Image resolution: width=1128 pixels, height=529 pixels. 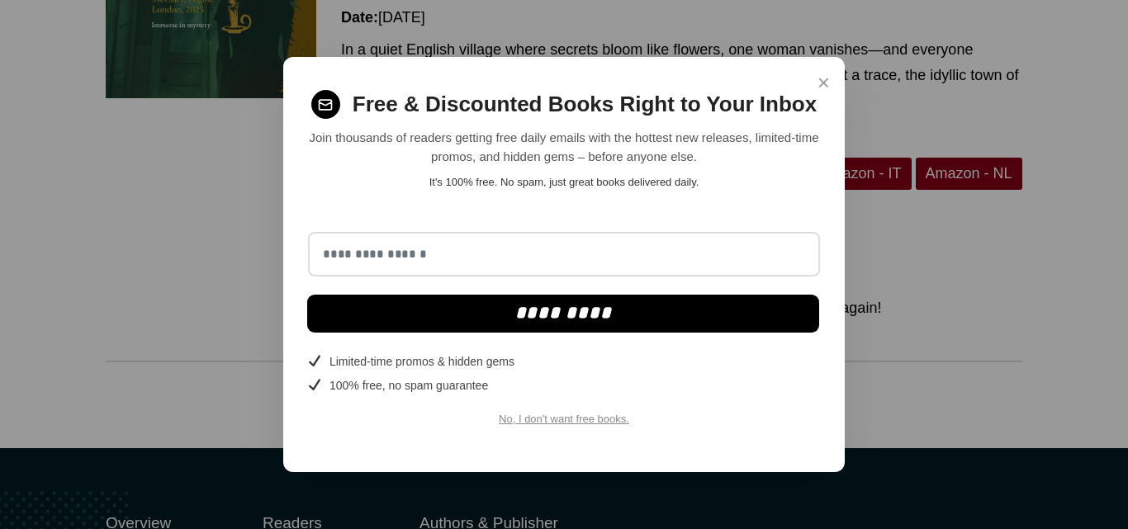 What do you see at coordinates (564, 362) in the screenshot?
I see `li: Limited-time promos & hidden gems` at bounding box center [564, 362].